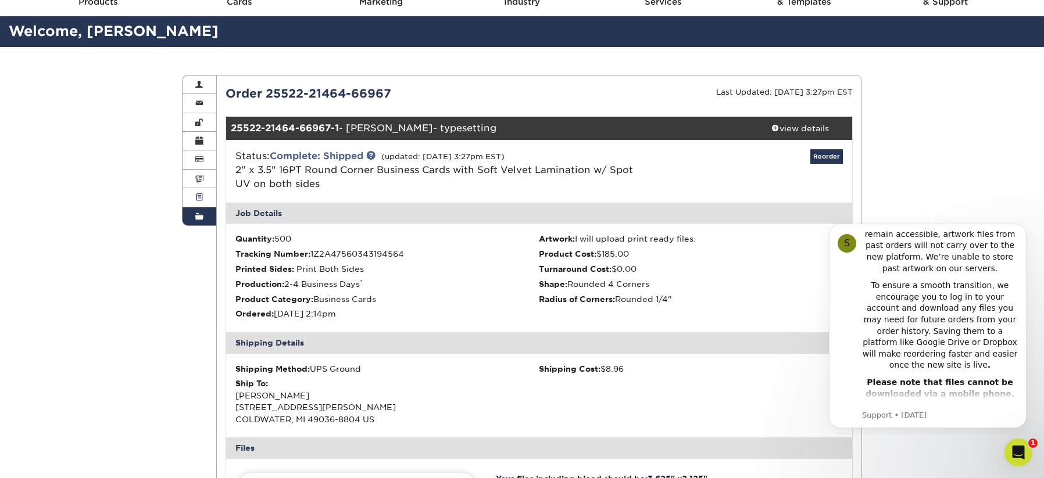 Image resolution: width=1044 pixels, height=478 pixels. Describe the element at coordinates (800, 128) in the screenshot. I see `div: view details` at that location.